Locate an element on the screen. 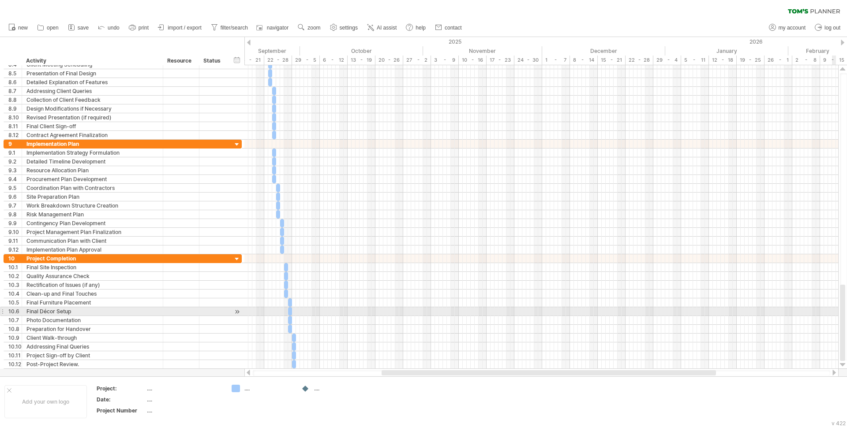  div: 27 - 2 is located at coordinates (417, 60).